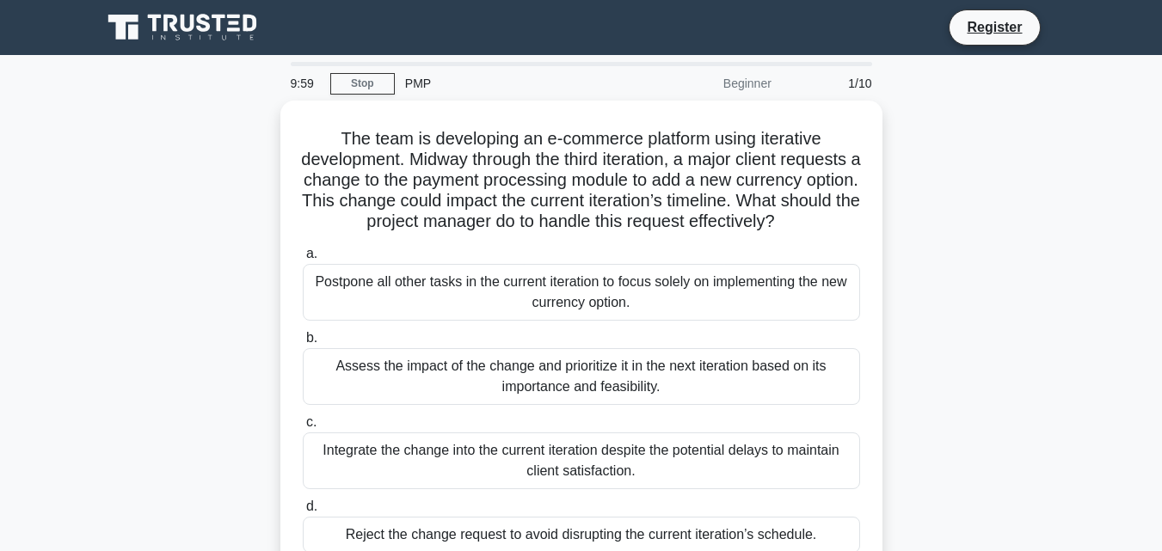 This screenshot has height=551, width=1162. I want to click on span: b., so click(311, 337).